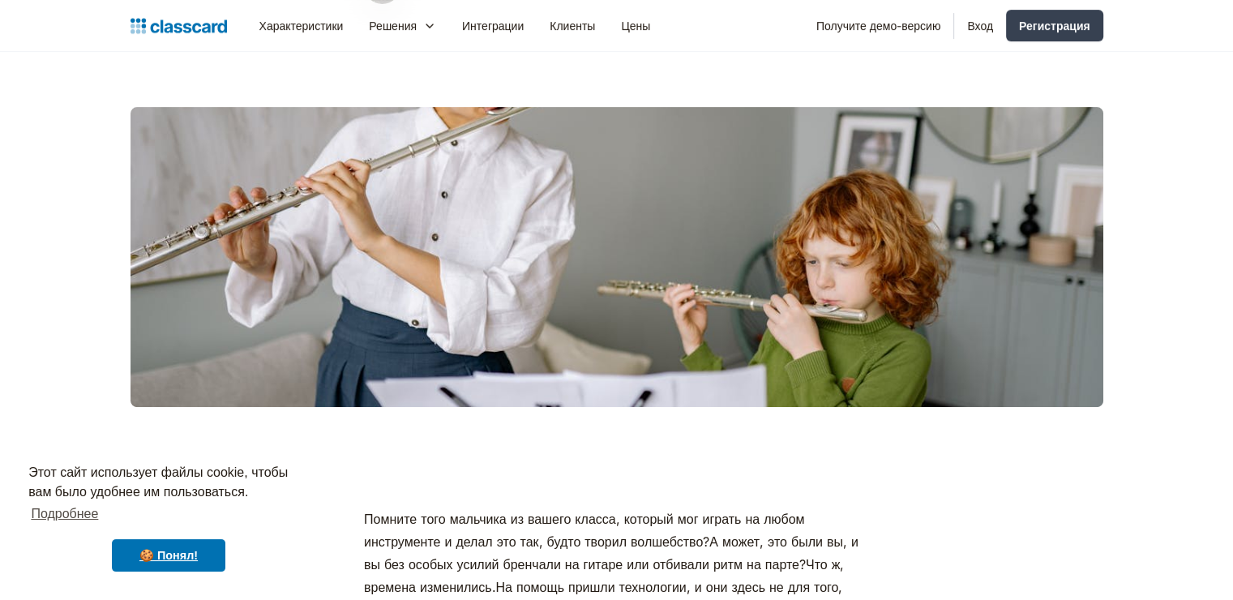 This screenshot has height=600, width=1233. What do you see at coordinates (493, 25) in the screenshot?
I see `ya-tr-span: Интеграции` at bounding box center [493, 25].